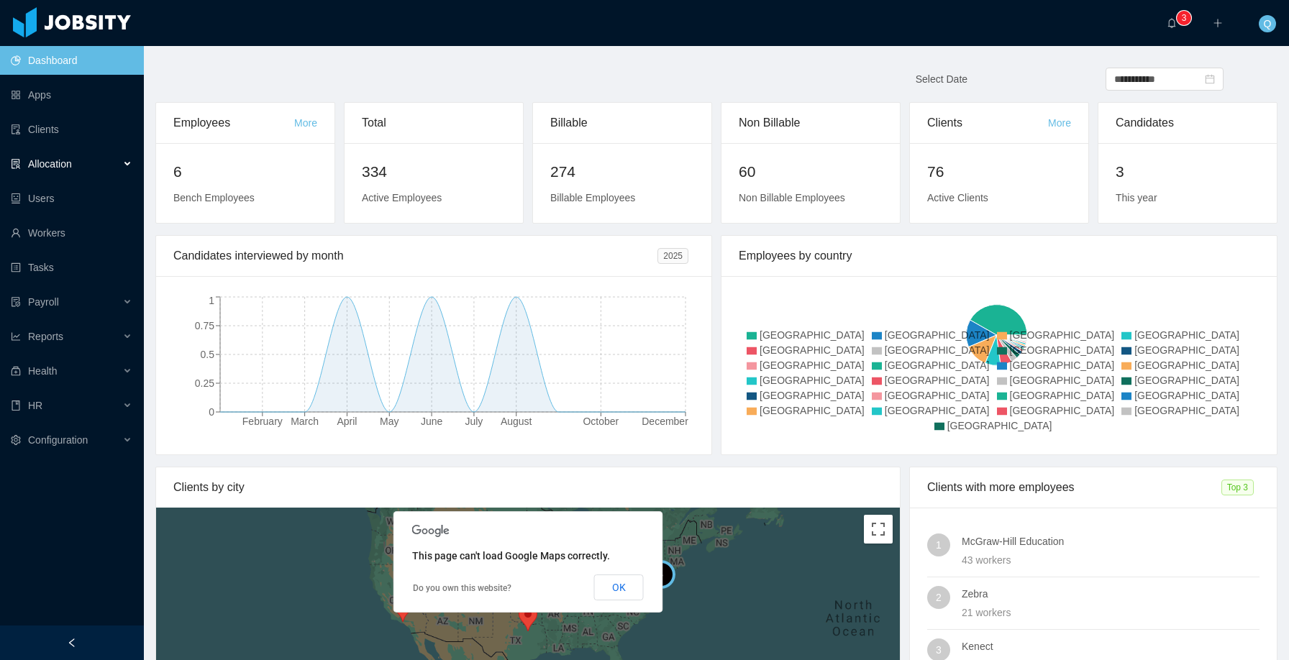 This screenshot has width=1289, height=660. I want to click on tspan: December, so click(665, 422).